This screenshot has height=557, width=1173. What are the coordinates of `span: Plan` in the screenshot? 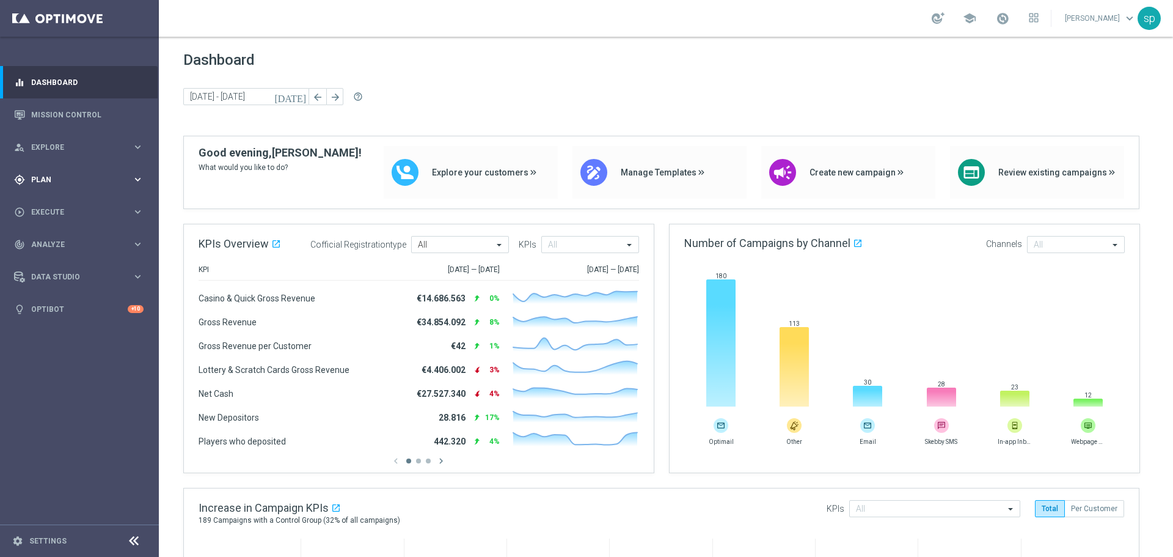 It's located at (81, 180).